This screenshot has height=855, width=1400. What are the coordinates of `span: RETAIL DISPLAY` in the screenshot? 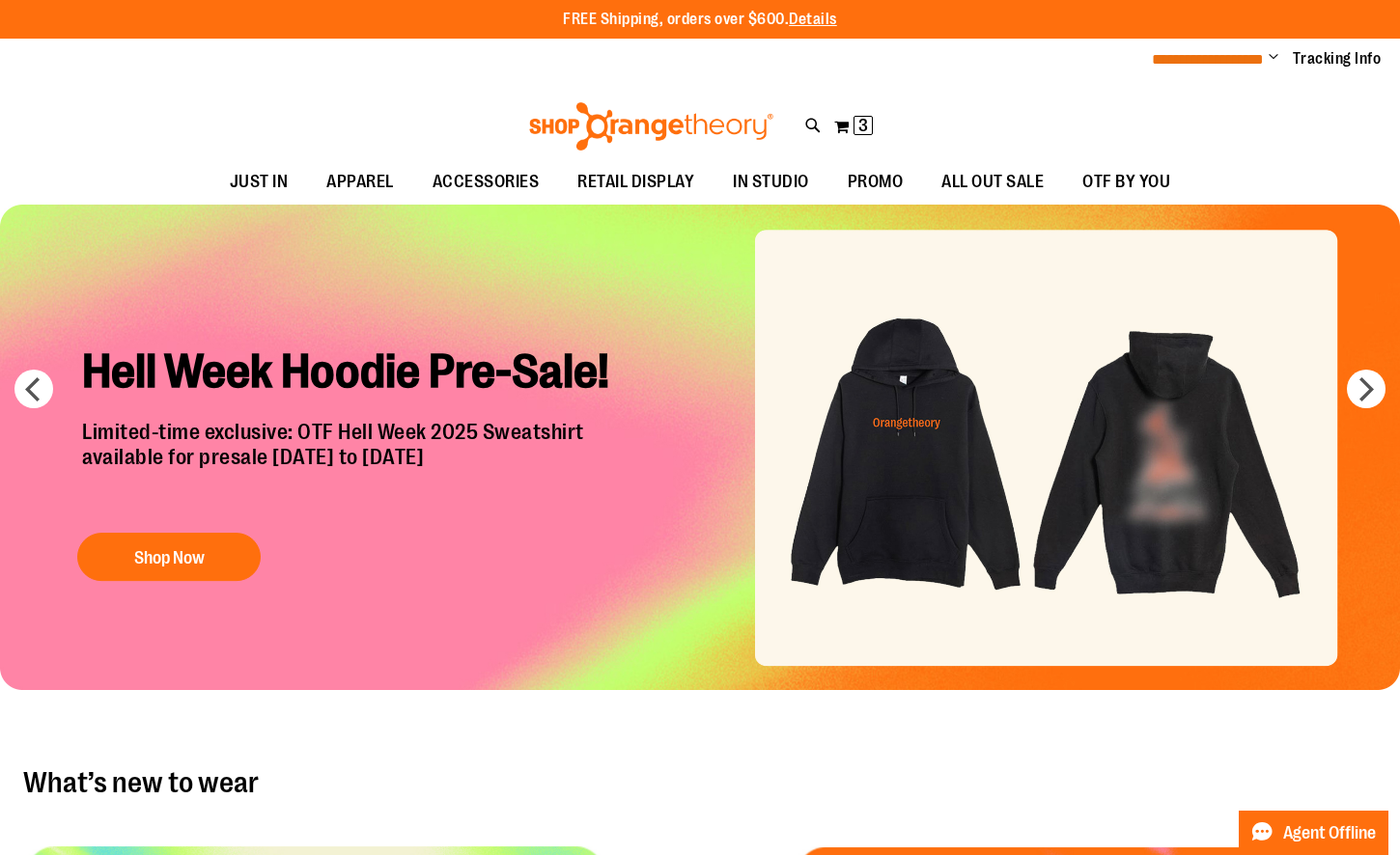 It's located at (636, 182).